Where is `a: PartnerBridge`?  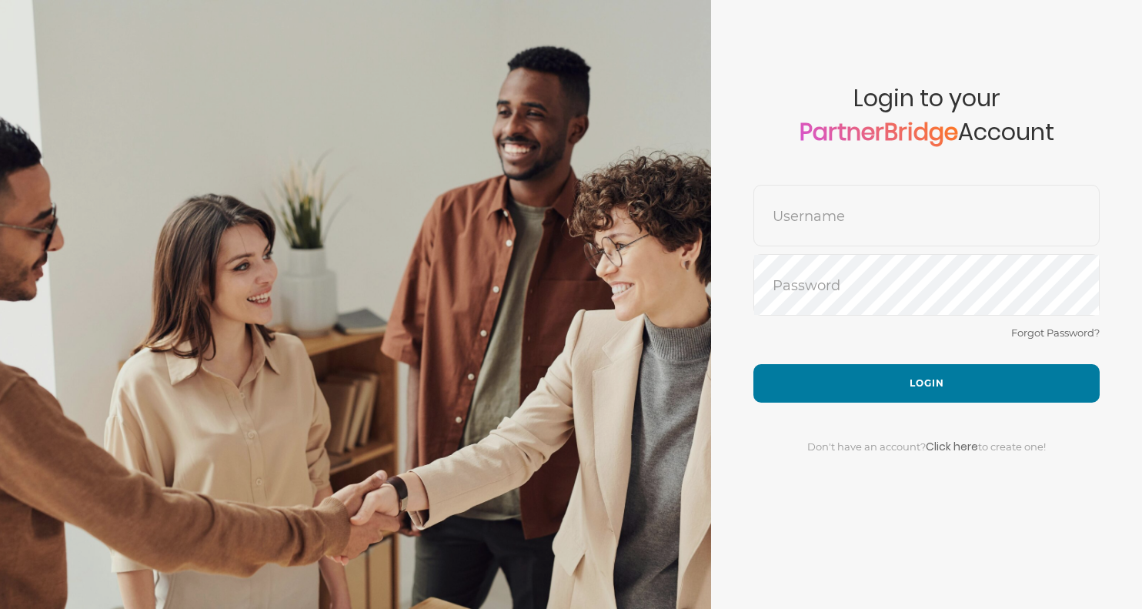 a: PartnerBridge is located at coordinates (879, 132).